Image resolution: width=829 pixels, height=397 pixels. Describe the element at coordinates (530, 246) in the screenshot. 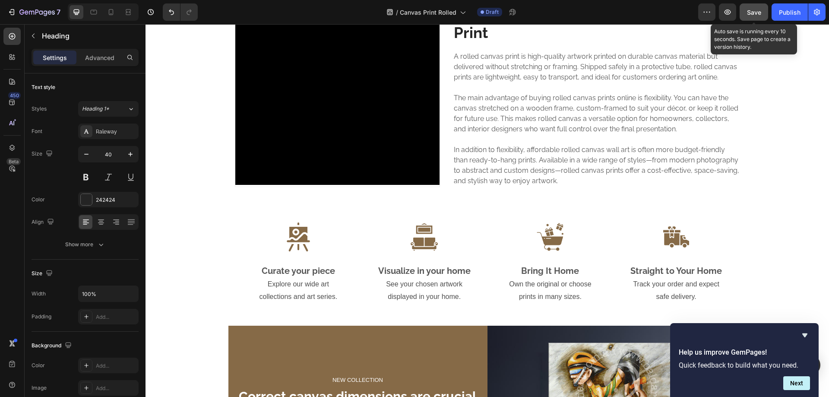

I see `h2: Straight to Your Home` at that location.